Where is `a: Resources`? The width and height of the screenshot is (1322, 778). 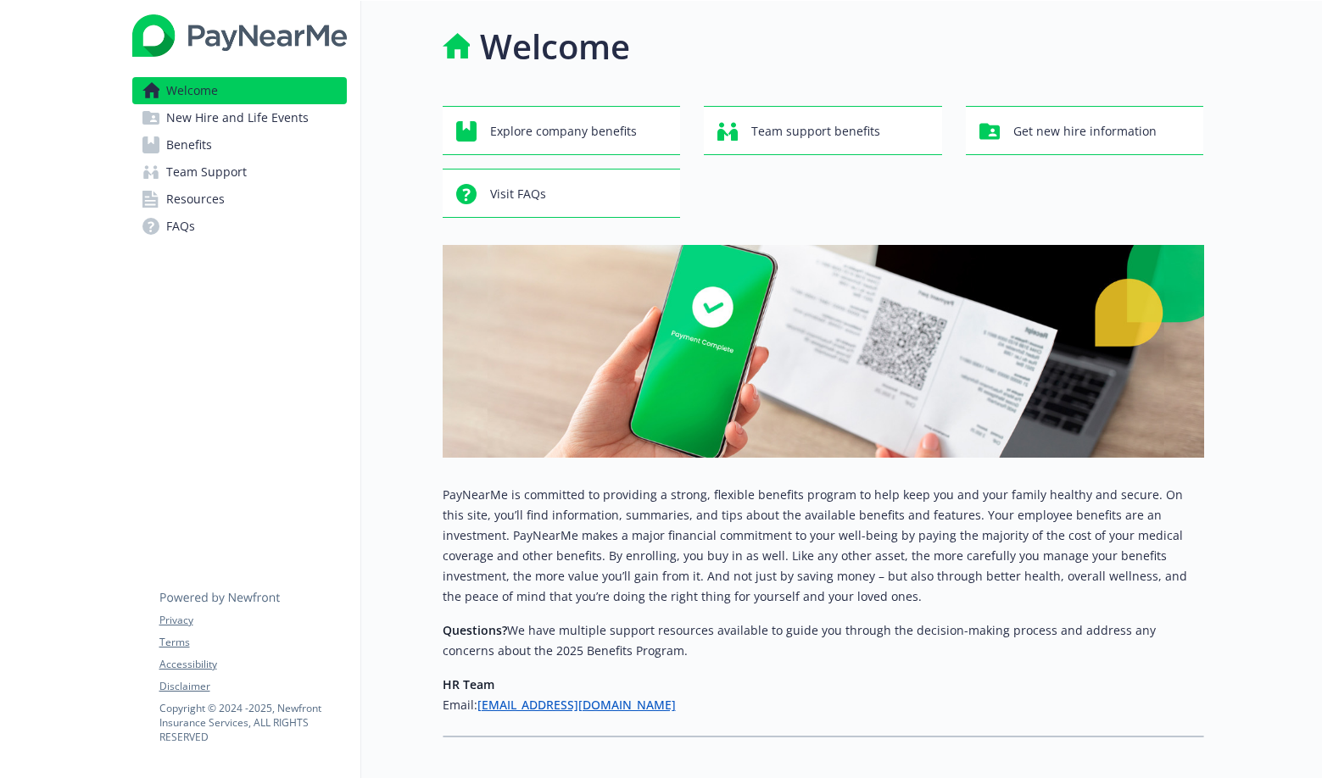
a: Resources is located at coordinates (239, 199).